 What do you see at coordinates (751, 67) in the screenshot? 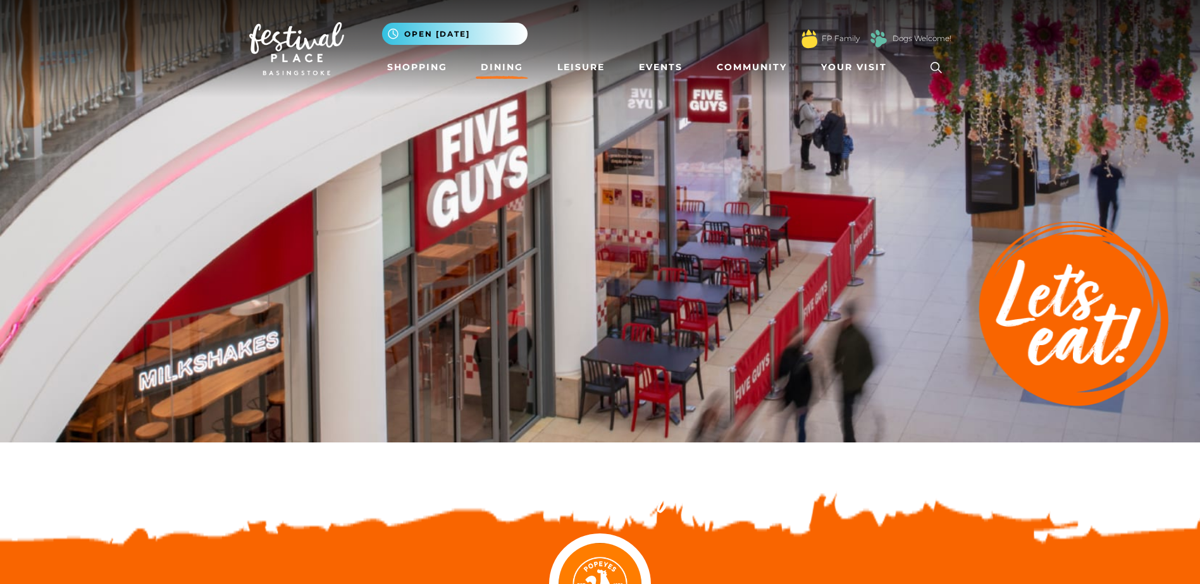
I see `a: Community` at bounding box center [751, 67].